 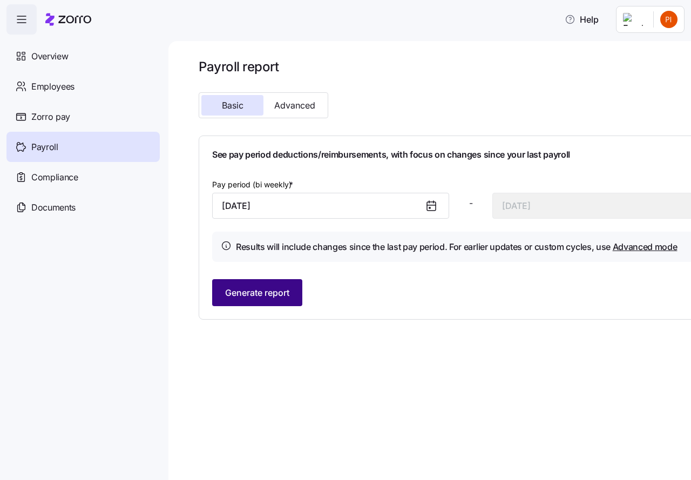 What do you see at coordinates (581, 19) in the screenshot?
I see `button: Help` at bounding box center [581, 19].